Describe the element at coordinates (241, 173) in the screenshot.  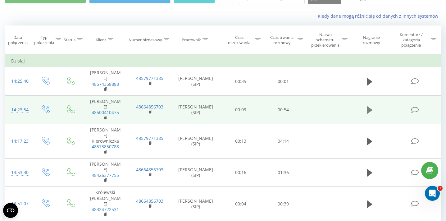
I see `td: 00:16` at that location.